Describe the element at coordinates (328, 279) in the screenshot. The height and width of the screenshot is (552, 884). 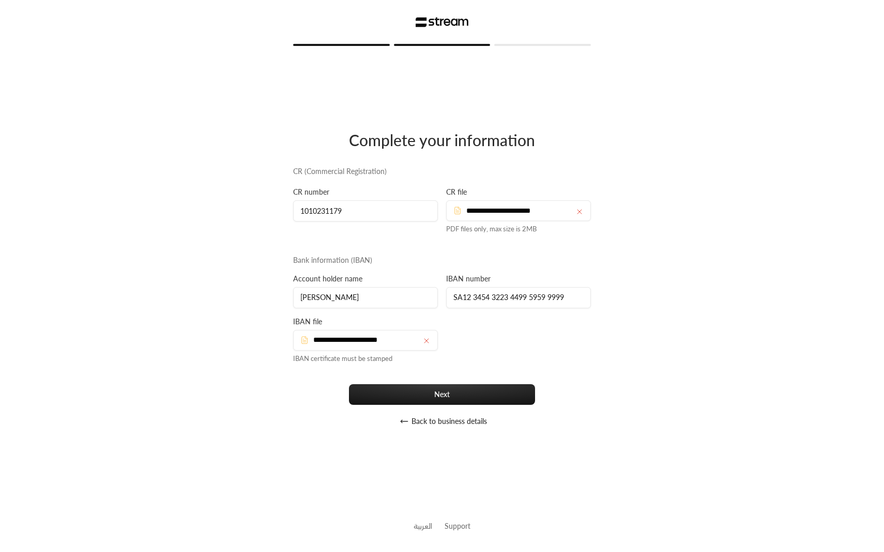
I see `label: Account holder name` at that location.